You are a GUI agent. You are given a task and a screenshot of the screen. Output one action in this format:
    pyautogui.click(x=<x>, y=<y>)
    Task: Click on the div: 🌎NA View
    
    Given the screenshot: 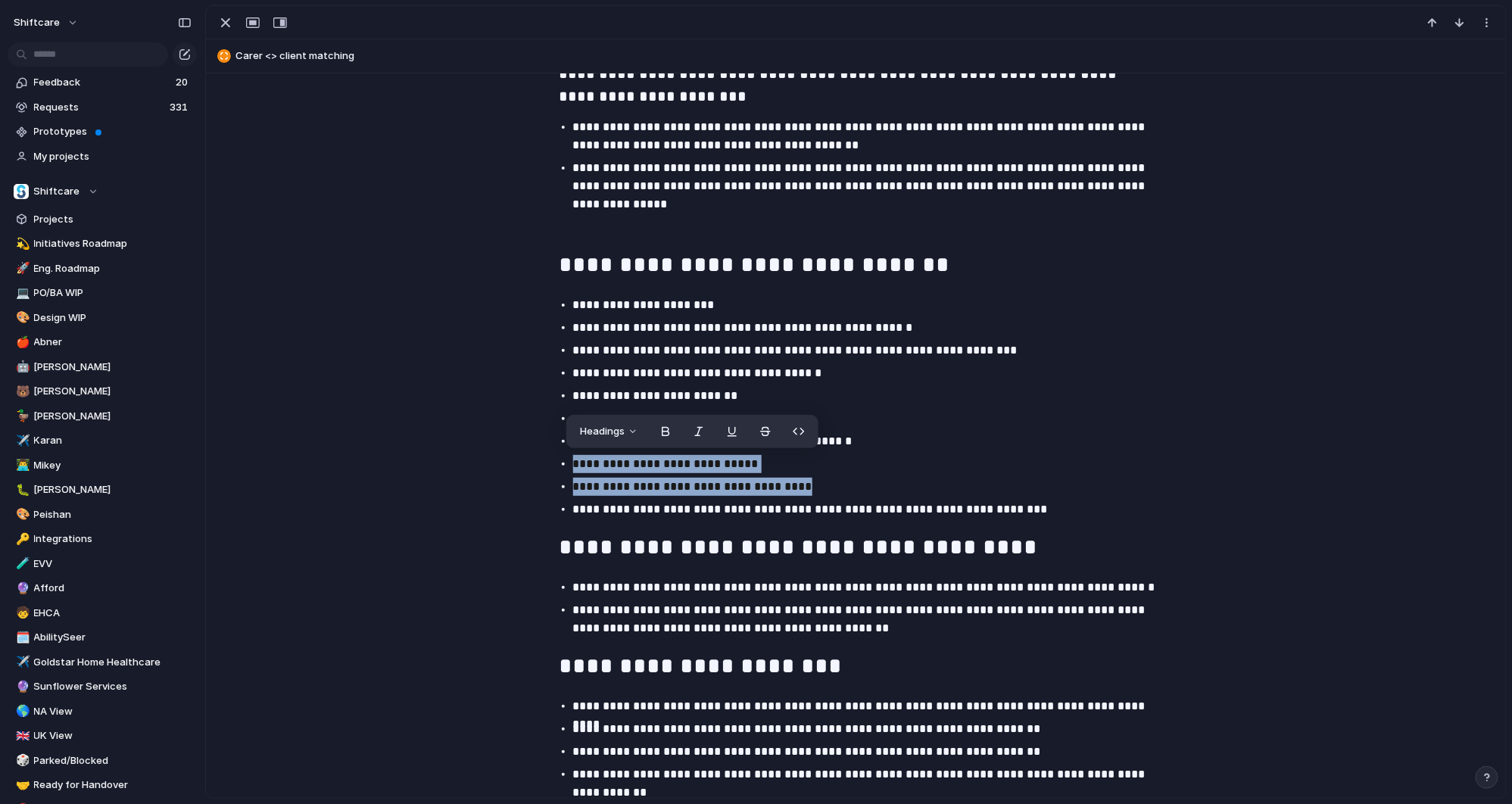 What is the action you would take?
    pyautogui.click(x=102, y=711)
    